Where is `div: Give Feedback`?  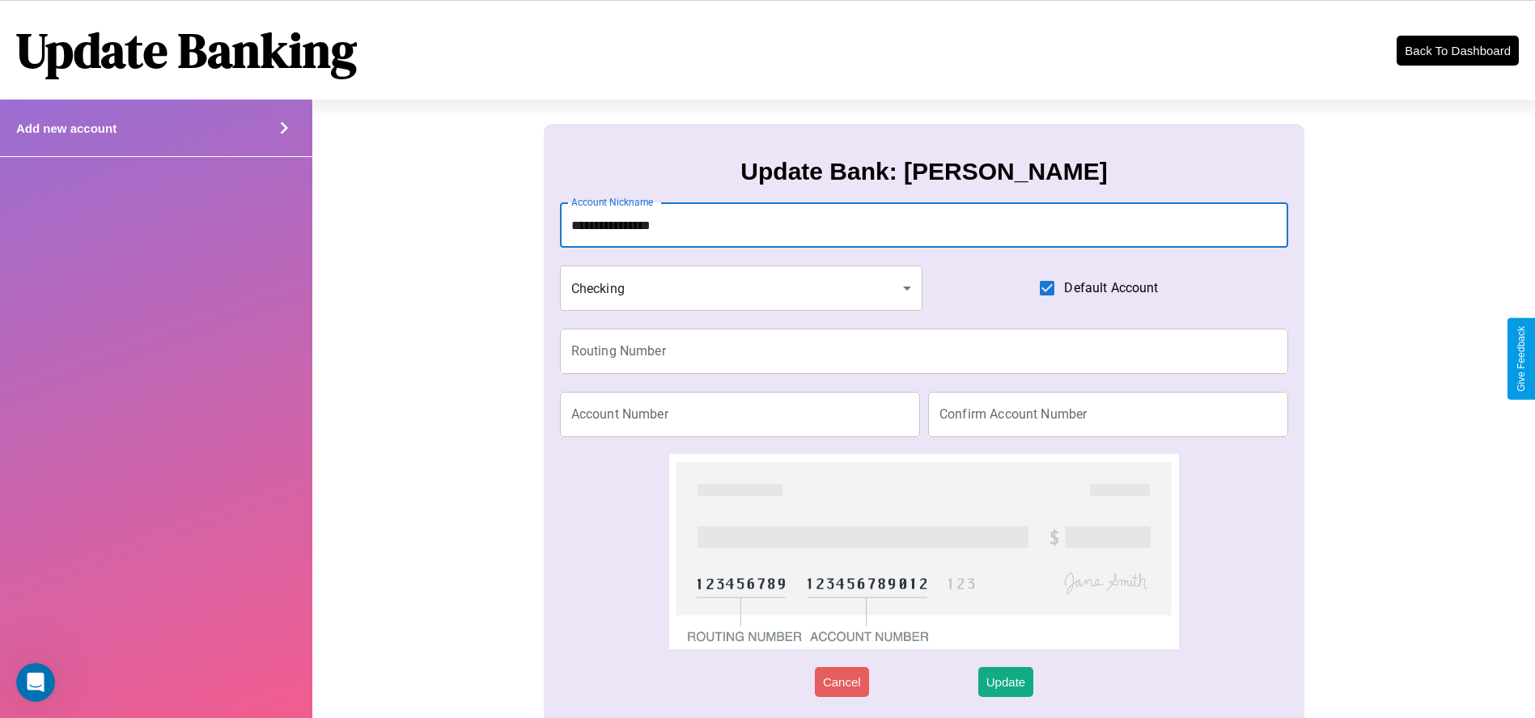
div: Give Feedback is located at coordinates (1521, 358).